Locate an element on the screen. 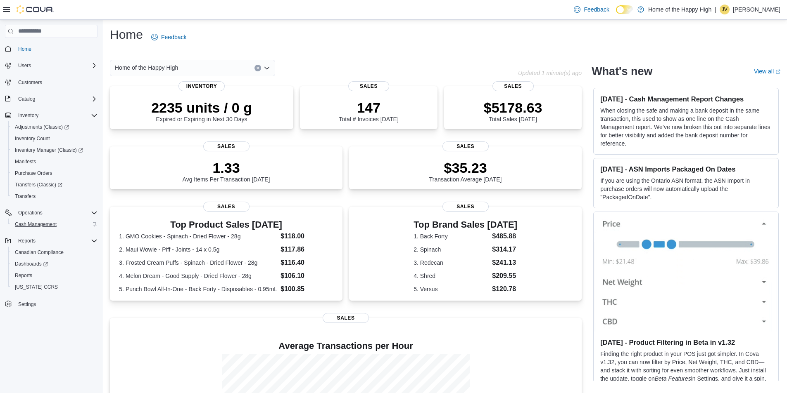 Image resolution: width=787 pixels, height=393 pixels. span: Dashboards is located at coordinates (31, 264).